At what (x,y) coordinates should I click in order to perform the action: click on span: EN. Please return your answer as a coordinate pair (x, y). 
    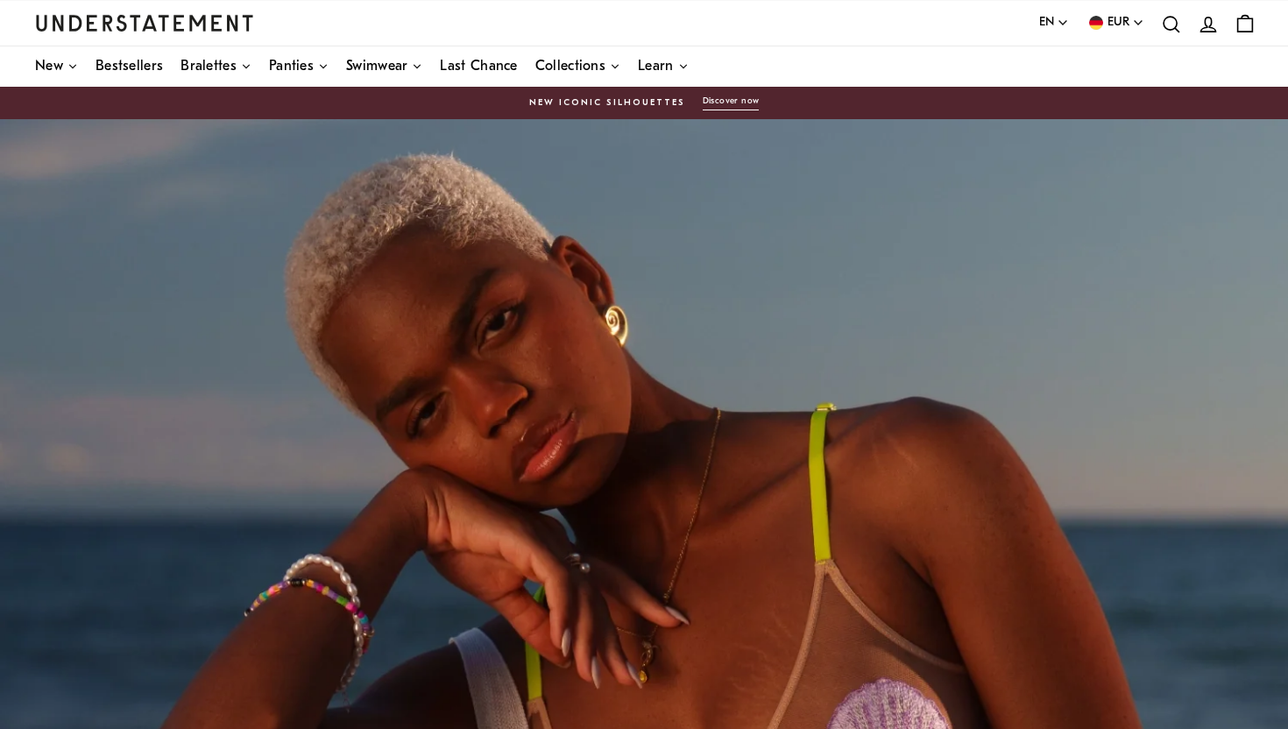
    Looking at the image, I should click on (1047, 23).